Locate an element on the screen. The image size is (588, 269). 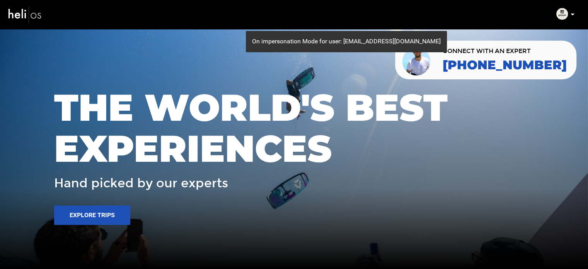
span: CONNECT WITH AN EXPERT is located at coordinates (505, 51).